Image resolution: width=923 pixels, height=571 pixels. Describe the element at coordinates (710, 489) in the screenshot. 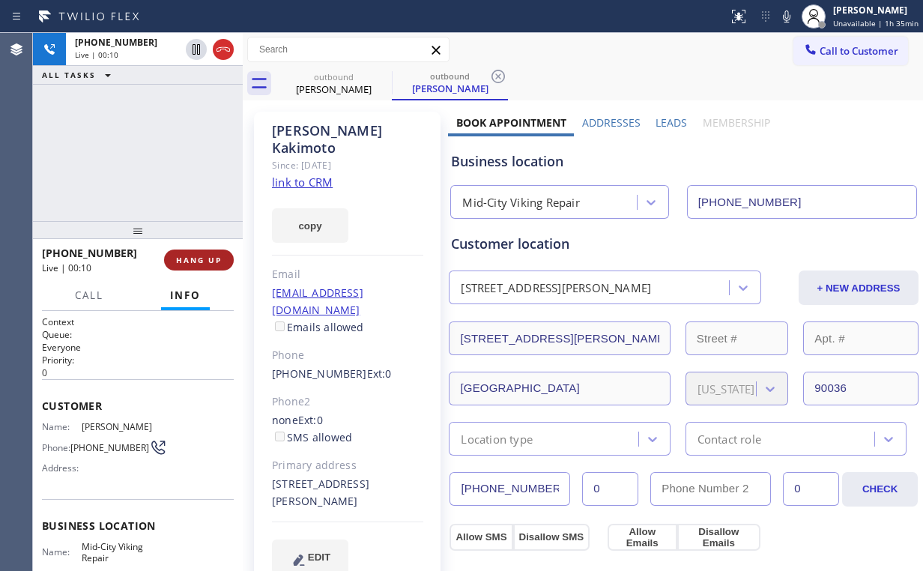

I see `input: Phone Number 2` at that location.